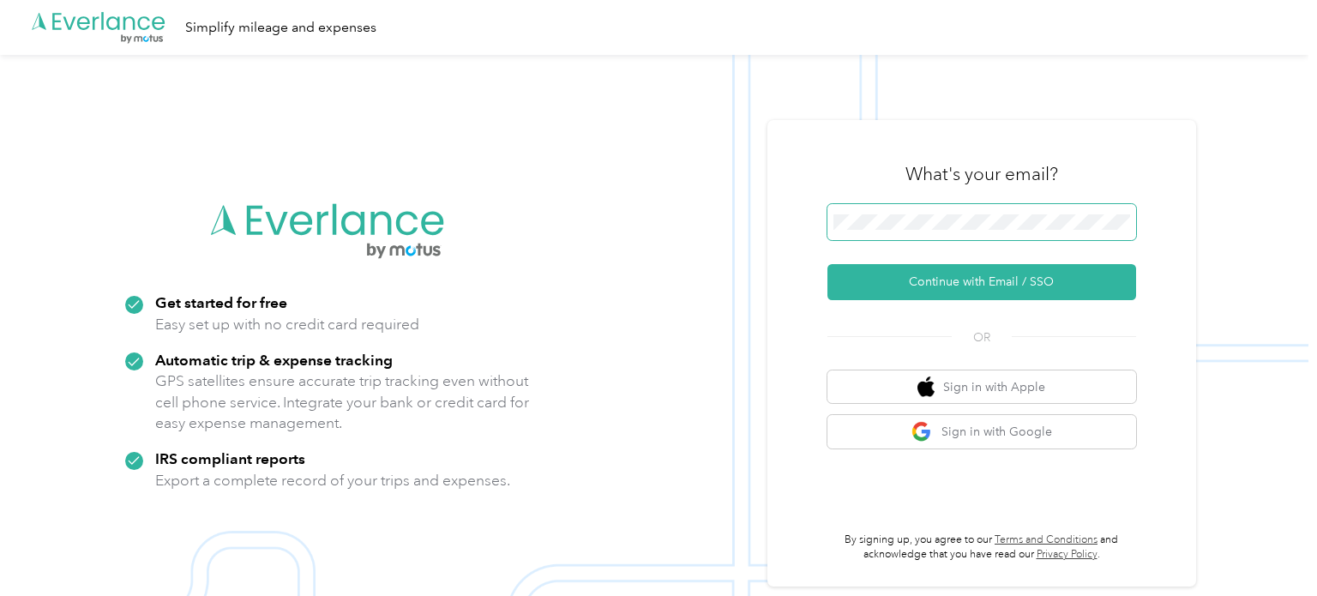 The width and height of the screenshot is (1317, 596). Describe the element at coordinates (982, 174) in the screenshot. I see `h3: What's your email?` at that location.